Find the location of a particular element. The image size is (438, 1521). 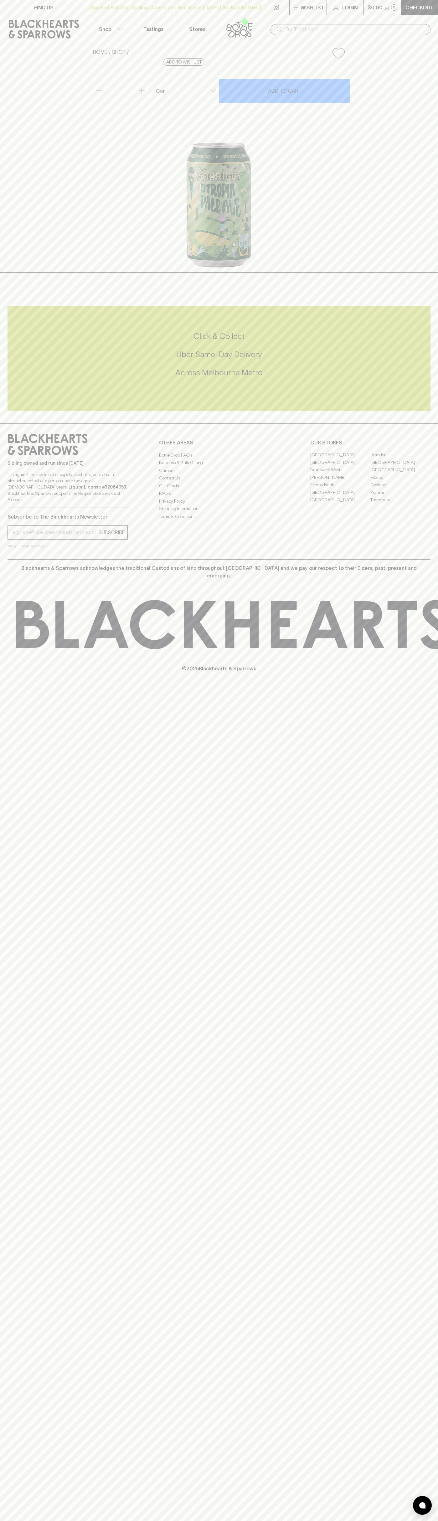

a: FAQ's is located at coordinates (219, 494).